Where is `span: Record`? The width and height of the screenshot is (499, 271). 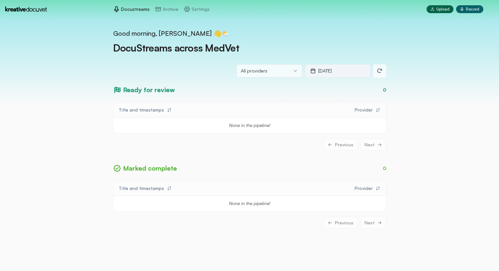 span: Record is located at coordinates (472, 9).